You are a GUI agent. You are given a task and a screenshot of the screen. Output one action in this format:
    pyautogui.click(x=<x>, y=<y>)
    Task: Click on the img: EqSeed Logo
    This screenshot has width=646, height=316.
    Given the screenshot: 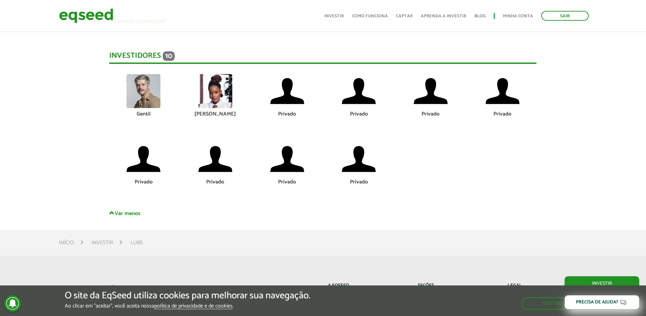 What is the action you would take?
    pyautogui.click(x=87, y=292)
    